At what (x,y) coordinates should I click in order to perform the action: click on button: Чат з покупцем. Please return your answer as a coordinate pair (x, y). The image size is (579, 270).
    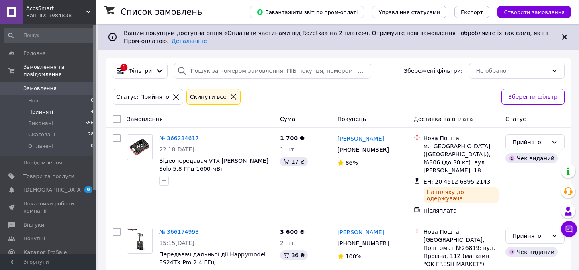
    Looking at the image, I should click on (569, 229).